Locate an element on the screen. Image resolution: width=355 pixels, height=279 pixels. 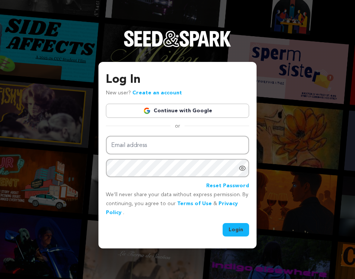
input: Email address is located at coordinates (177, 145).